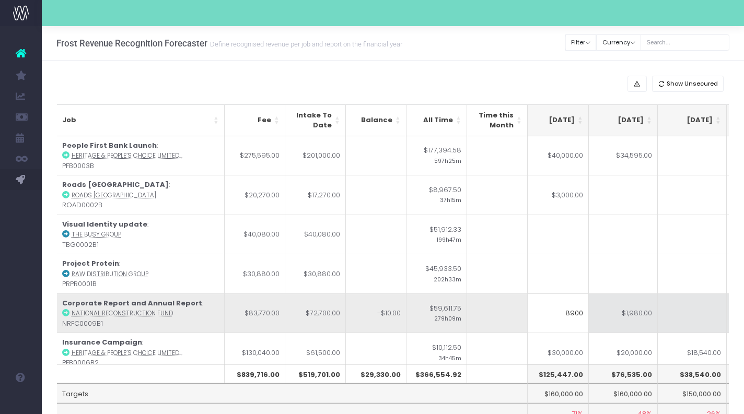 The image size is (744, 414). I want to click on td: $177,394.58, so click(437, 156).